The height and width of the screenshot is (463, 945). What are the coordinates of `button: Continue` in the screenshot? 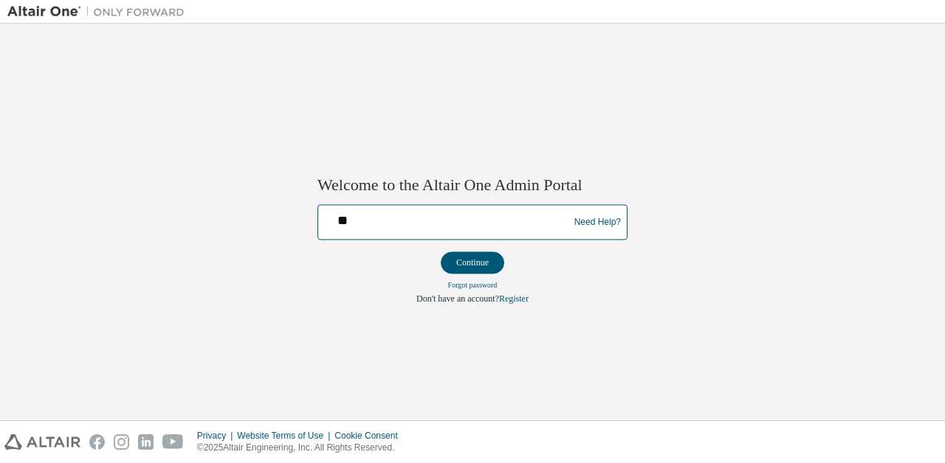 It's located at (472, 263).